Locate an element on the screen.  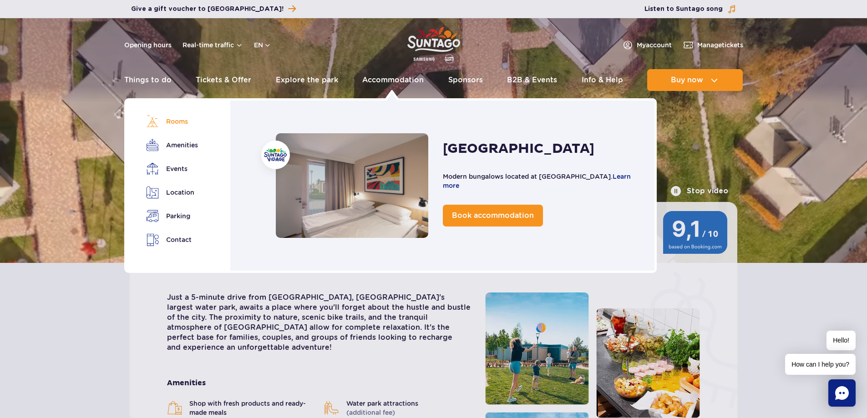
img: Suntago is located at coordinates (275, 155).